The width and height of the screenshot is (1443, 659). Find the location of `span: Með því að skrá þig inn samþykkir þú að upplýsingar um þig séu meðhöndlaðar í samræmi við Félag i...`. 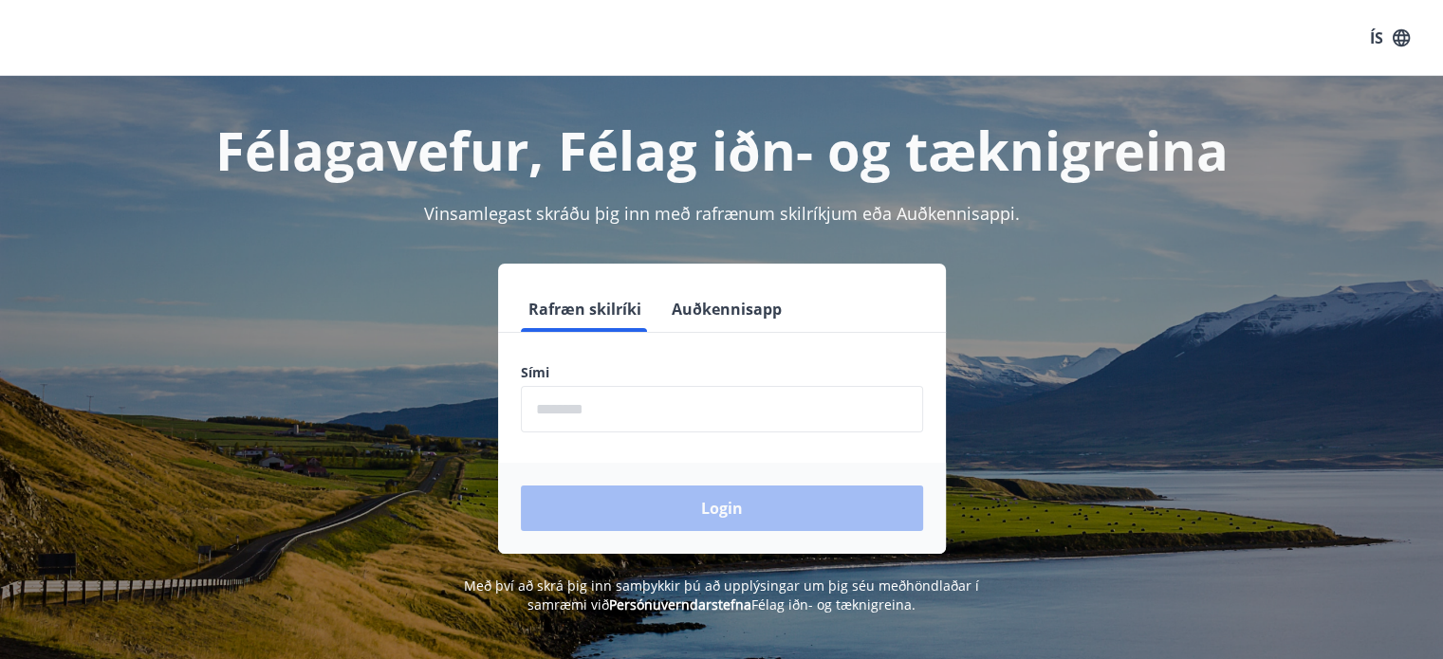

span: Með því að skrá þig inn samþykkir þú að upplýsingar um þig séu meðhöndlaðar í samræmi við Félag i... is located at coordinates (721, 595).